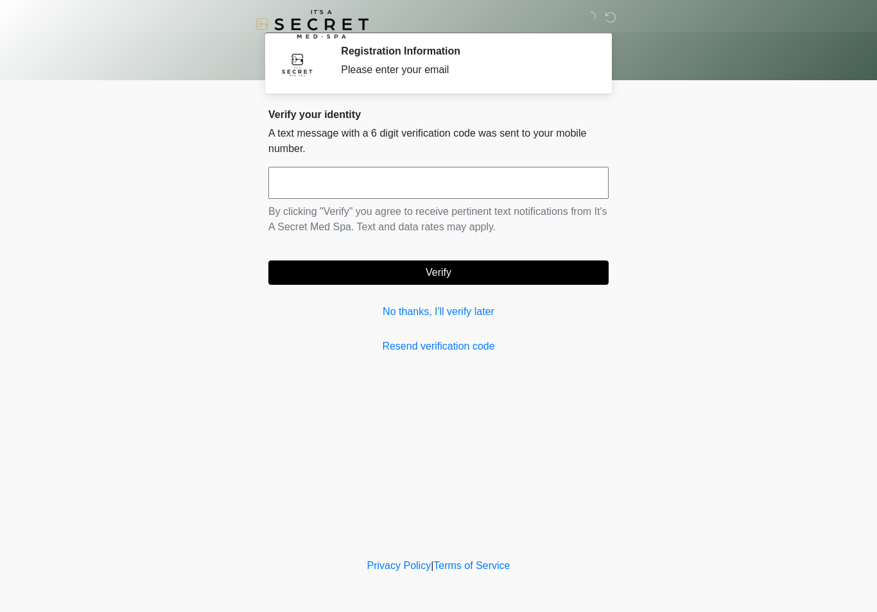 The height and width of the screenshot is (612, 877). Describe the element at coordinates (438, 114) in the screenshot. I see `h2: Verify your identity` at that location.